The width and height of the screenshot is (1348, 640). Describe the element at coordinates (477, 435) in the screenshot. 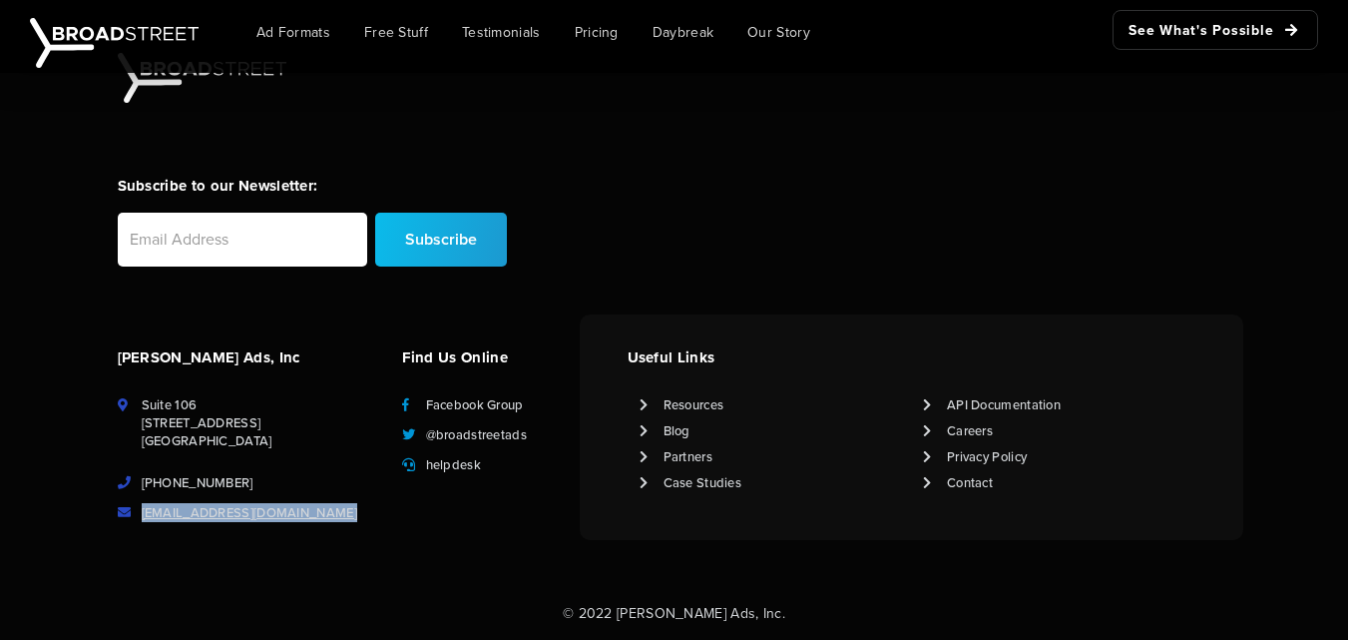

I see `a: @broadstreetads` at that location.